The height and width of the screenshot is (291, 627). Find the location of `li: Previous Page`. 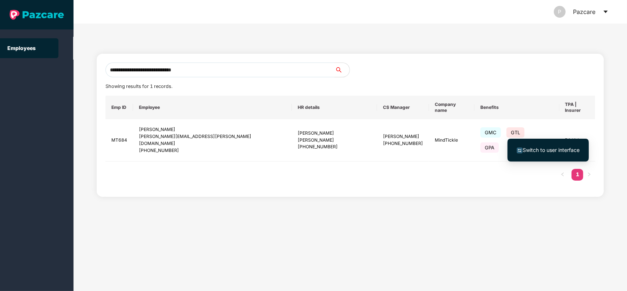

li: Previous Page is located at coordinates (562, 174).